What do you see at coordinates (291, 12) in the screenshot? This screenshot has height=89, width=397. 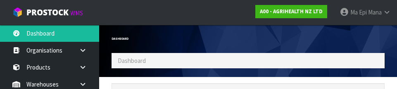 I see `a: A00 - AGRIHEALTH NZ LTD` at bounding box center [291, 12].